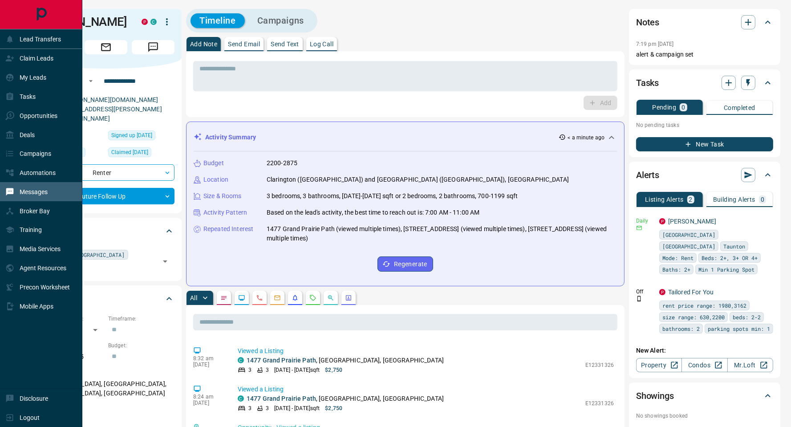 The width and height of the screenshot is (791, 427). Describe the element at coordinates (244, 44) in the screenshot. I see `p: Send Email` at that location.